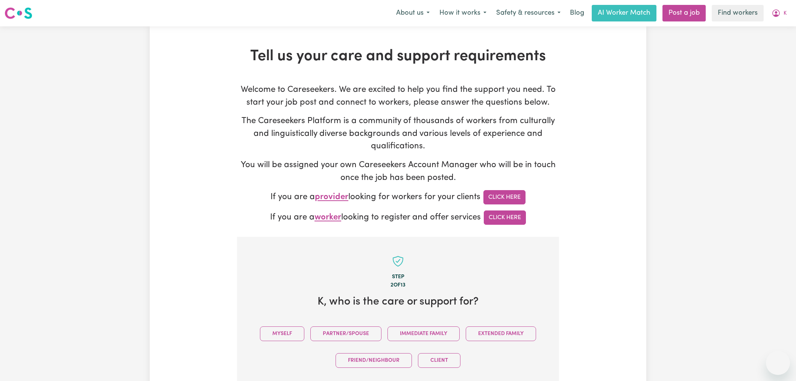  Describe the element at coordinates (398, 56) in the screenshot. I see `h1: Tell us your care and support requirements` at that location.